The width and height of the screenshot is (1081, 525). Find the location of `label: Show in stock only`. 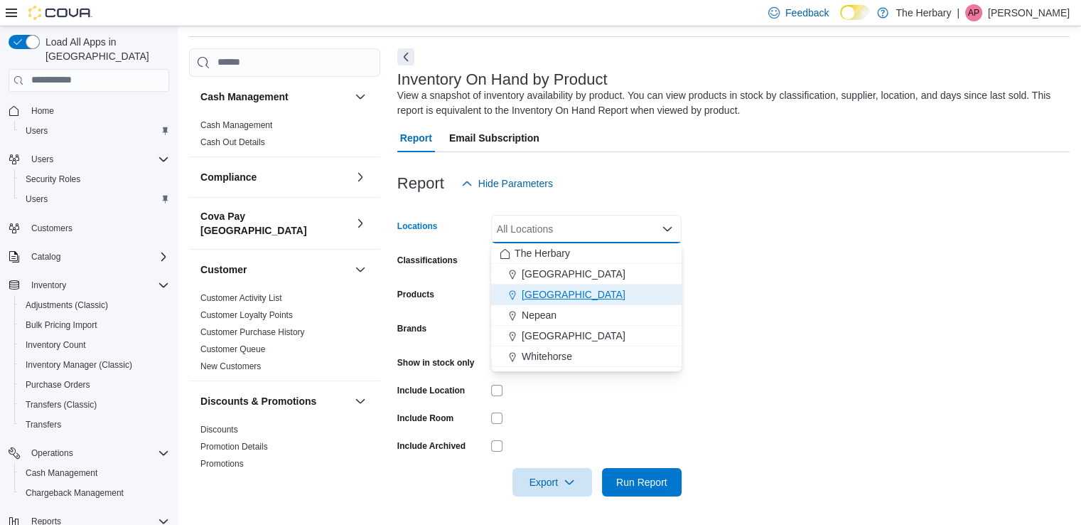

label: Show in stock only is located at coordinates (436, 363).